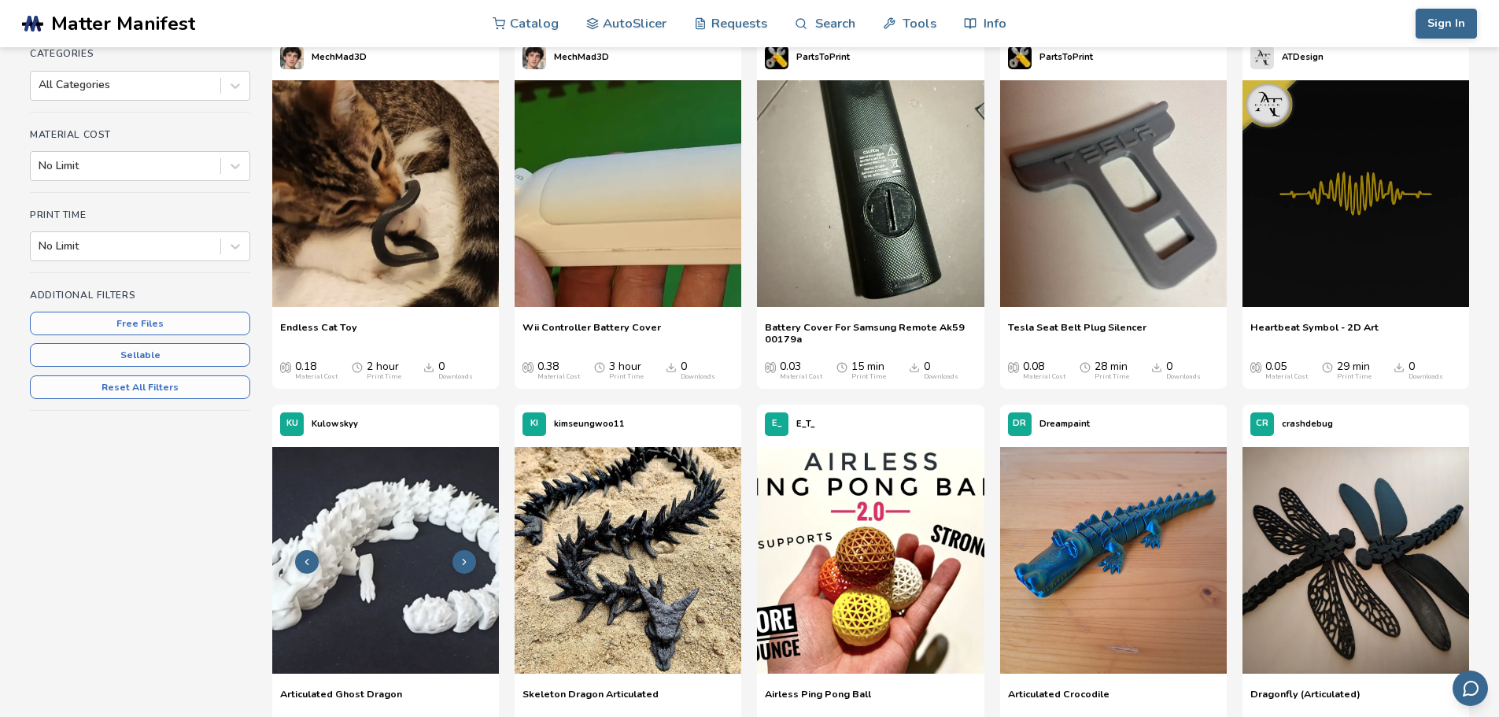 The width and height of the screenshot is (1499, 717). What do you see at coordinates (592, 333) in the screenshot?
I see `span: Wii Controller Battery Cover` at bounding box center [592, 333].